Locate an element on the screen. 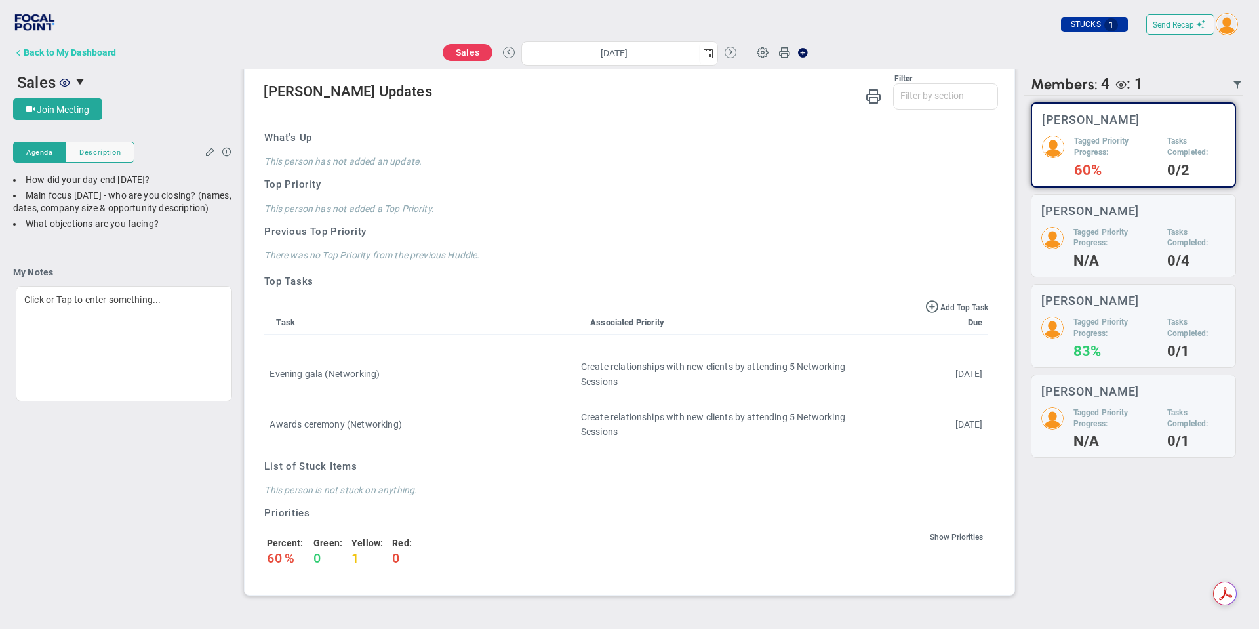 This screenshot has height=629, width=1259. img: 209250.Person.photo is located at coordinates (1052, 238).